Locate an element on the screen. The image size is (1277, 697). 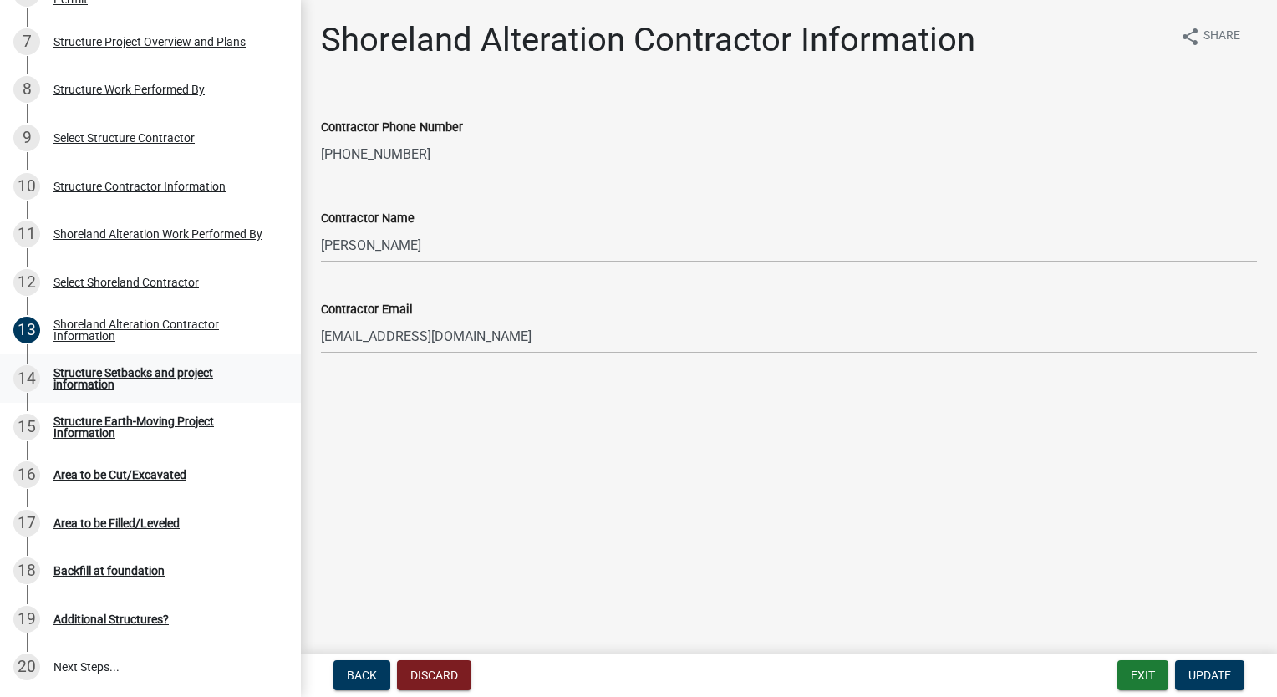
div: 13 is located at coordinates (27, 330).